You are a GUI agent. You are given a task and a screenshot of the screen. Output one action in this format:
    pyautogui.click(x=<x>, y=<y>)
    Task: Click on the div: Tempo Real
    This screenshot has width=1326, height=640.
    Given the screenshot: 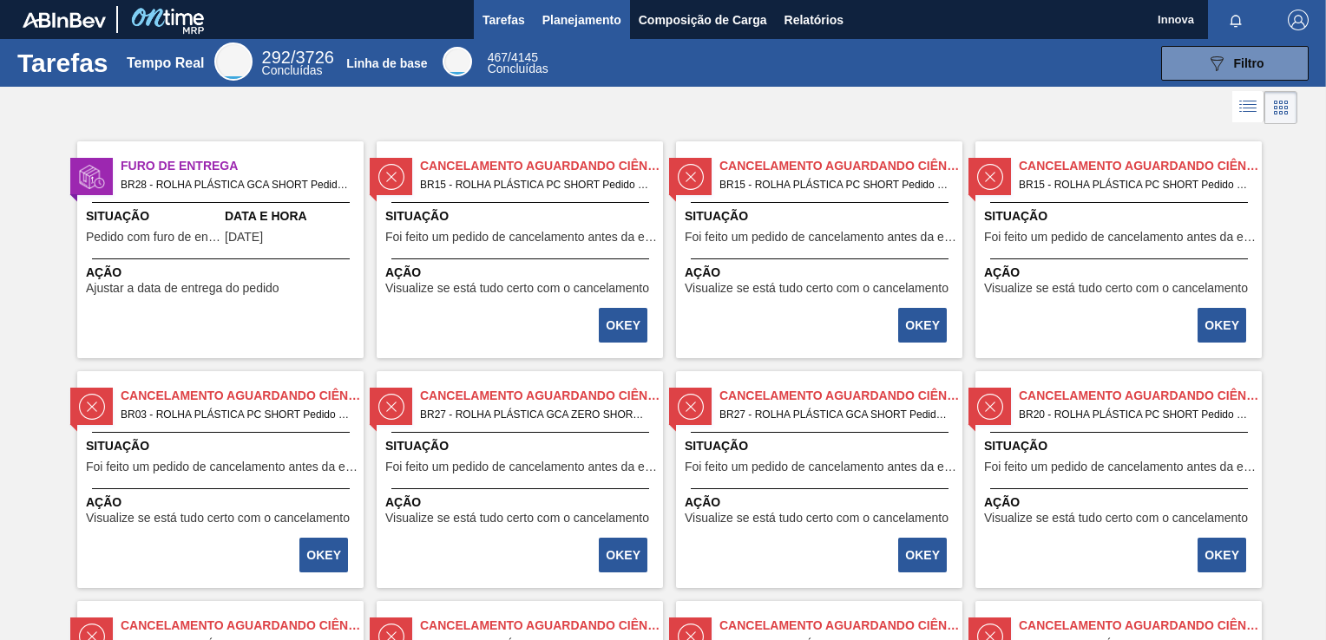 What is the action you would take?
    pyautogui.click(x=166, y=63)
    